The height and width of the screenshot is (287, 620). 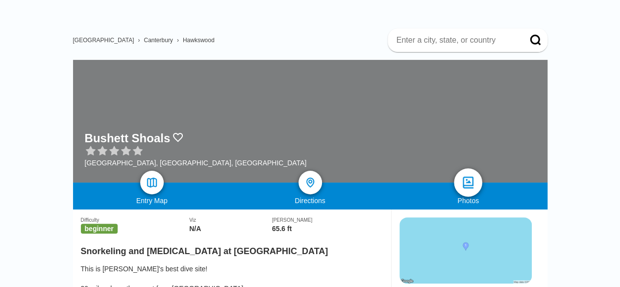 I want to click on input: Enter a city, state, or country, so click(x=456, y=40).